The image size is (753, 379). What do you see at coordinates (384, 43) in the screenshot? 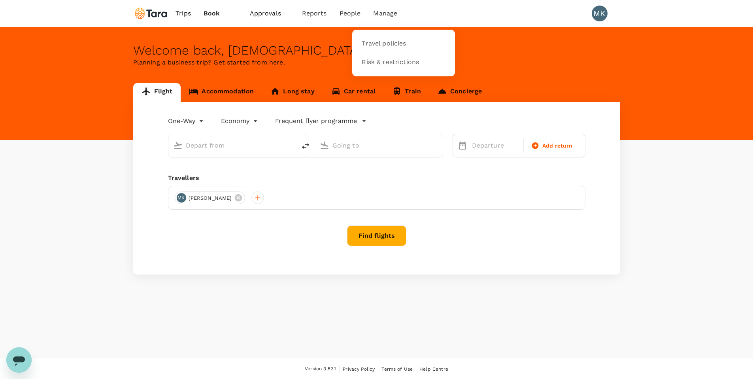
I see `span: Travel policies` at bounding box center [384, 43].